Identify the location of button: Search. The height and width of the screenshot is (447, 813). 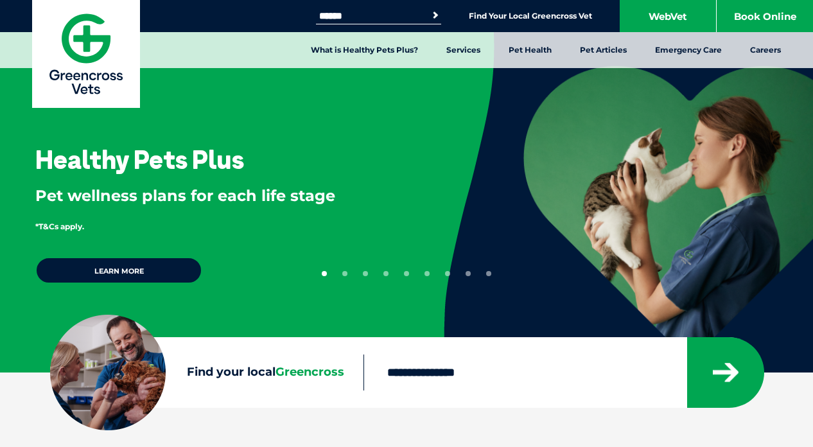
(435, 15).